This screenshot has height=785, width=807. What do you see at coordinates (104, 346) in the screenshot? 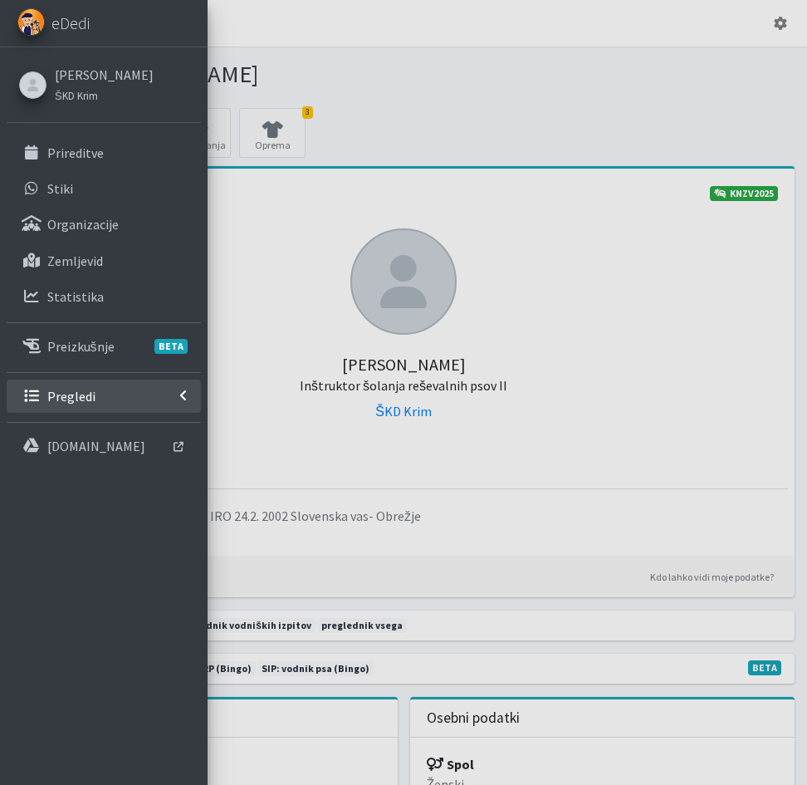
I see `a: PreizkušnjeBETA` at bounding box center [104, 346].